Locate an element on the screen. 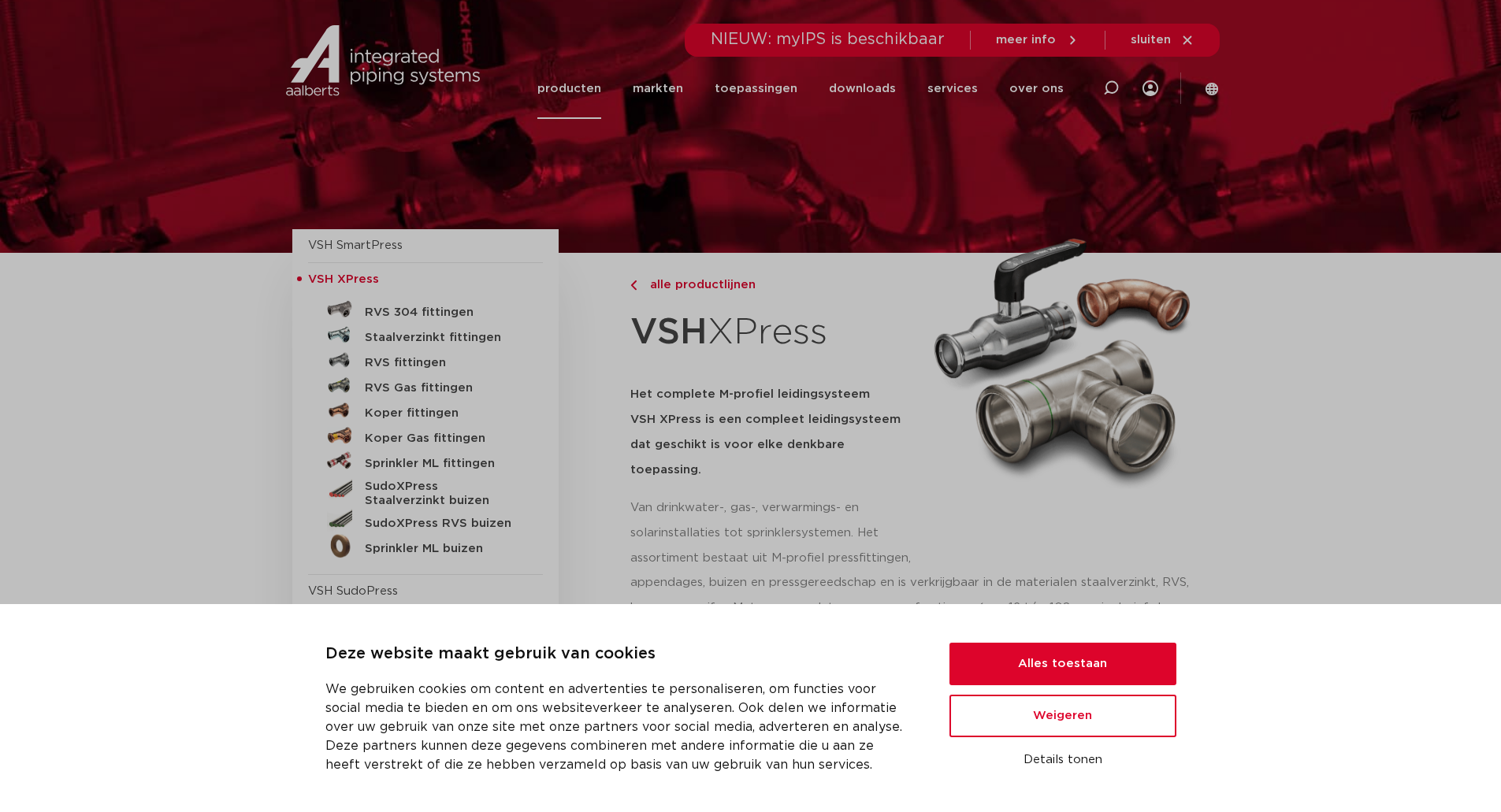  a: markten is located at coordinates (658, 88).